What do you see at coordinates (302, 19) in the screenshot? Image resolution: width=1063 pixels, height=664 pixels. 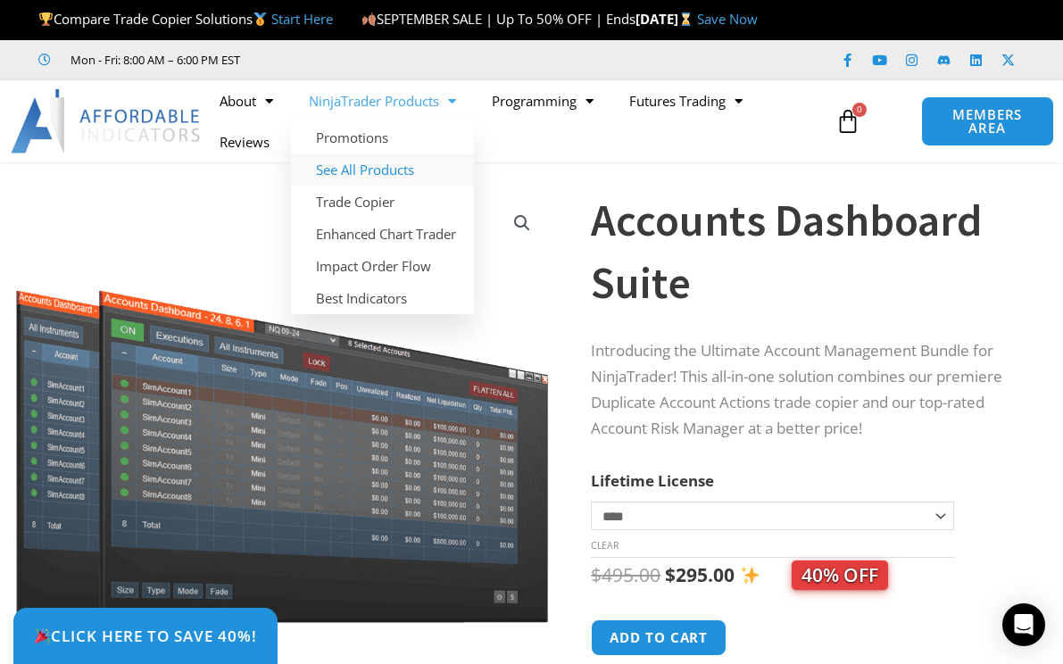 I see `a: Start Here` at bounding box center [302, 19].